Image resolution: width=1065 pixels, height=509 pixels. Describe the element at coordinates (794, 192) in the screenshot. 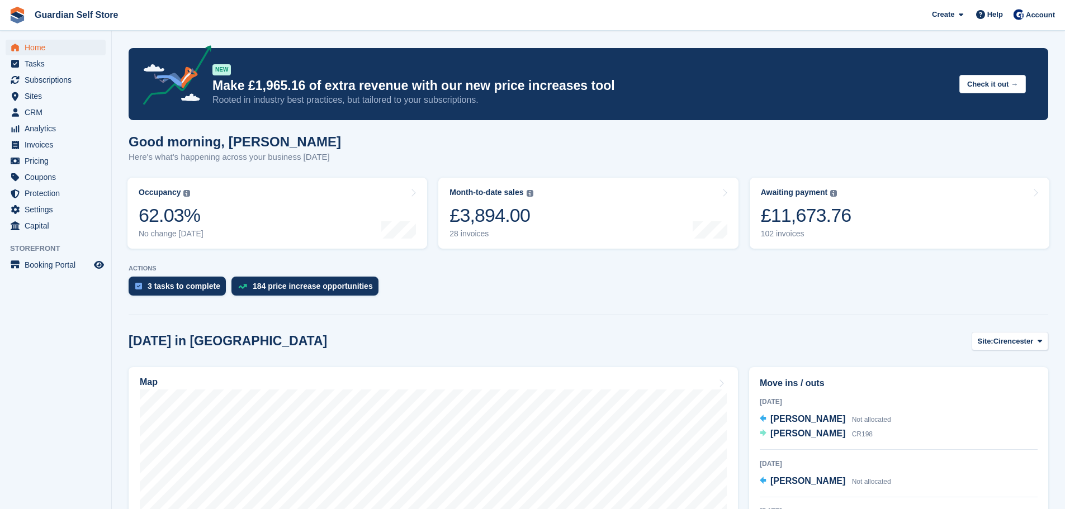

I see `div: Awaiting payment` at that location.